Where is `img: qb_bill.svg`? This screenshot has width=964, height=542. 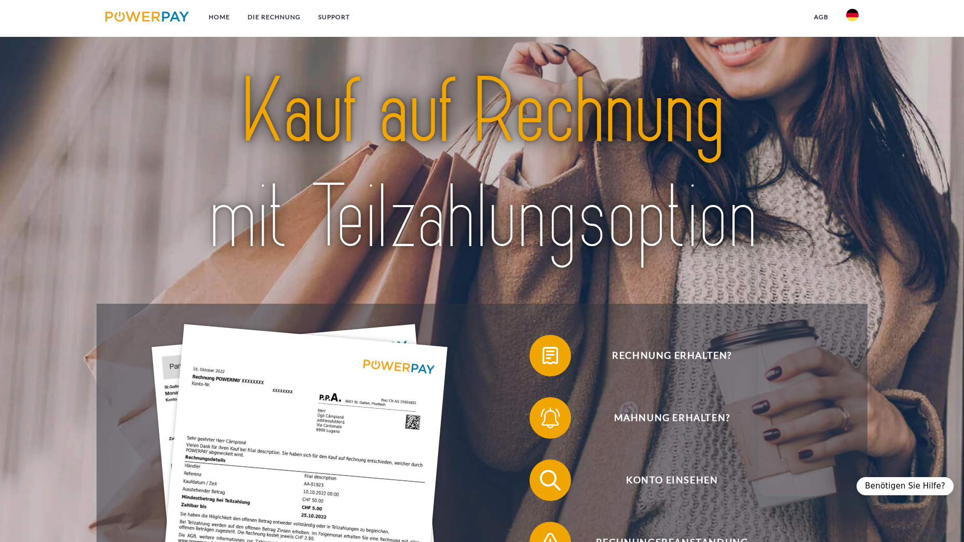
img: qb_bill.svg is located at coordinates (551, 356).